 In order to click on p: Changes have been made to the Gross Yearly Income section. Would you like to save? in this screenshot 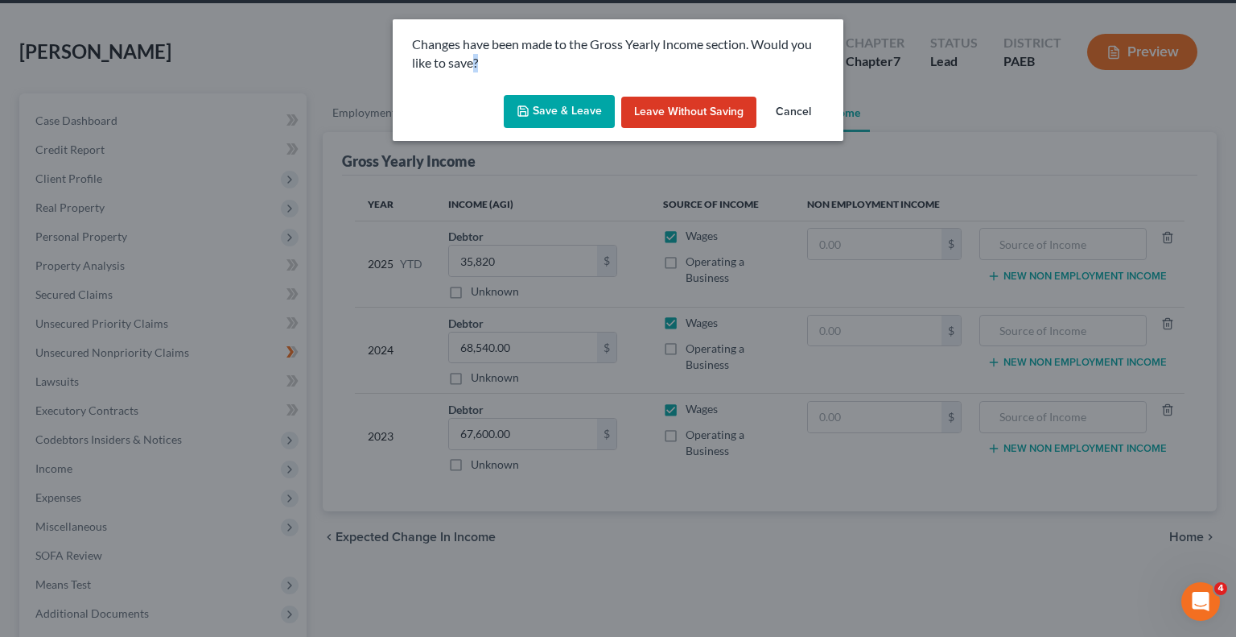, I will do `click(618, 54)`.